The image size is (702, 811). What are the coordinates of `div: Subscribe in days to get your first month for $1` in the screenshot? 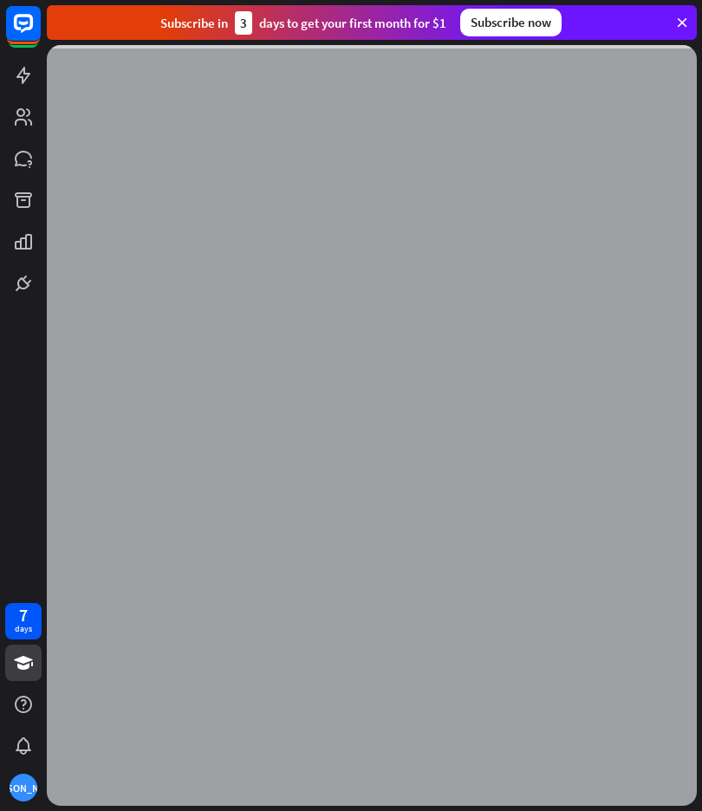 It's located at (303, 23).